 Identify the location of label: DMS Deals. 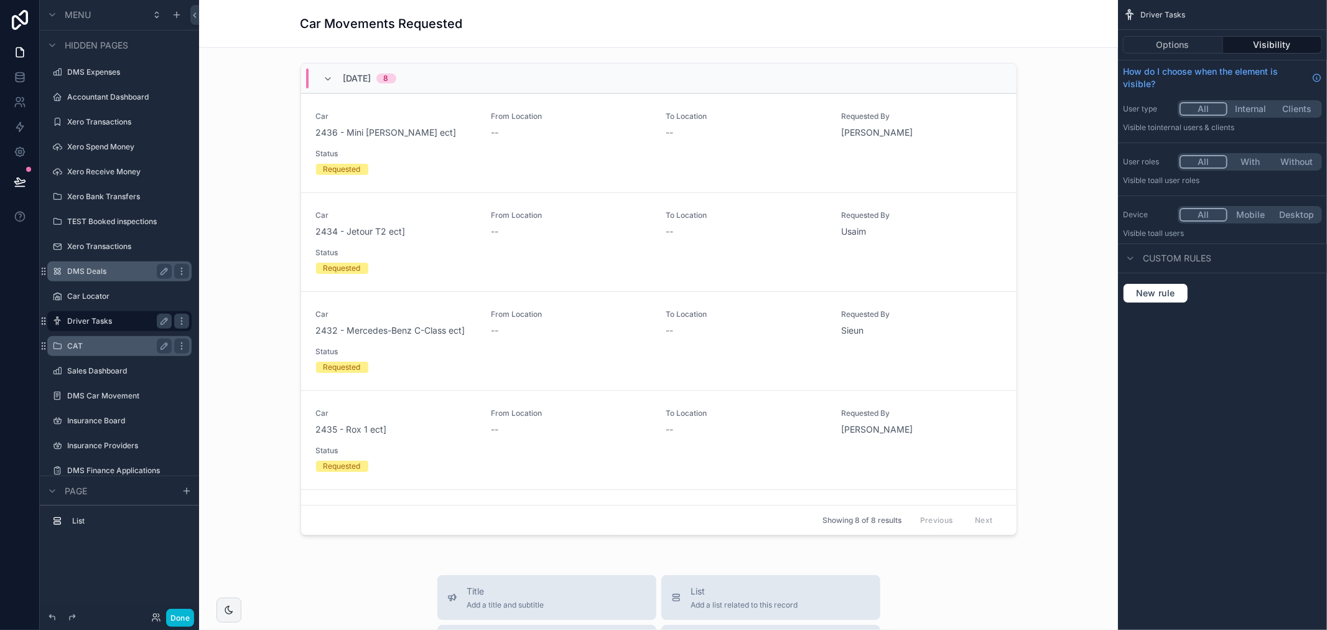
(117, 271).